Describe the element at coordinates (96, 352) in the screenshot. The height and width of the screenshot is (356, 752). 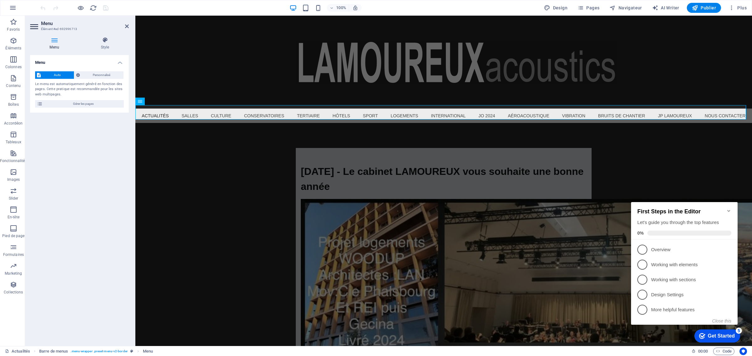
I see `nav: breadcrumb` at that location.